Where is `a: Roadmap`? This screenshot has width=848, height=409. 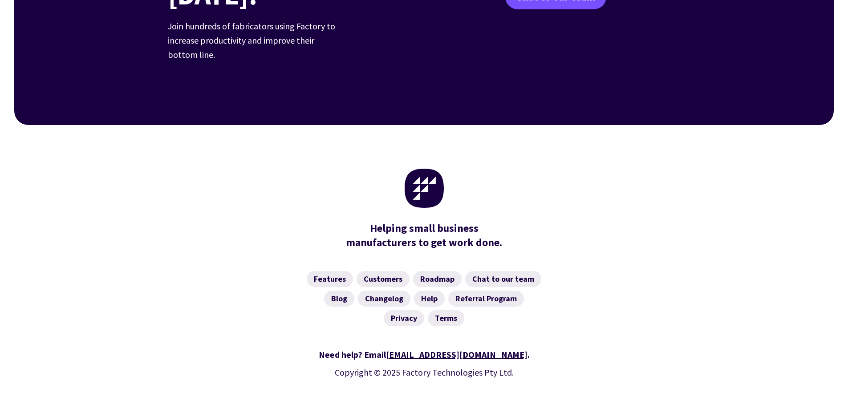 a: Roadmap is located at coordinates (437, 279).